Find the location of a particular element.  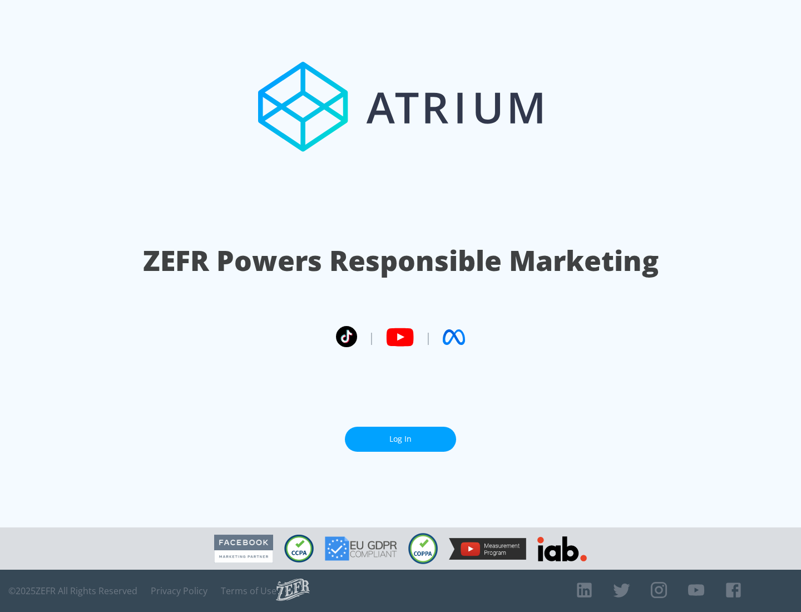

img: GDPR Compliant is located at coordinates (361, 549).